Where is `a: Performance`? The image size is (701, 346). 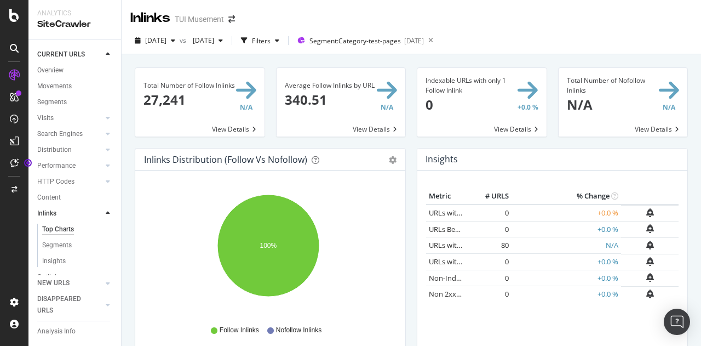
a: Performance is located at coordinates (70, 165).